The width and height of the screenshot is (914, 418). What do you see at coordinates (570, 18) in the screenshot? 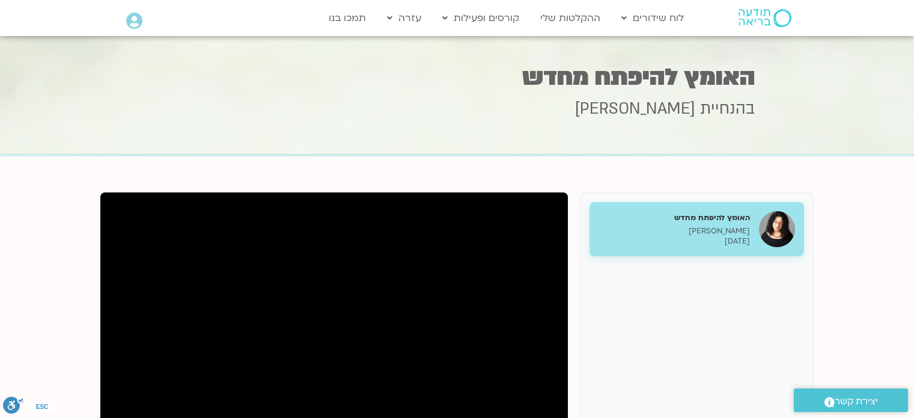
I see `a: ההקלטות שלי` at bounding box center [570, 18].